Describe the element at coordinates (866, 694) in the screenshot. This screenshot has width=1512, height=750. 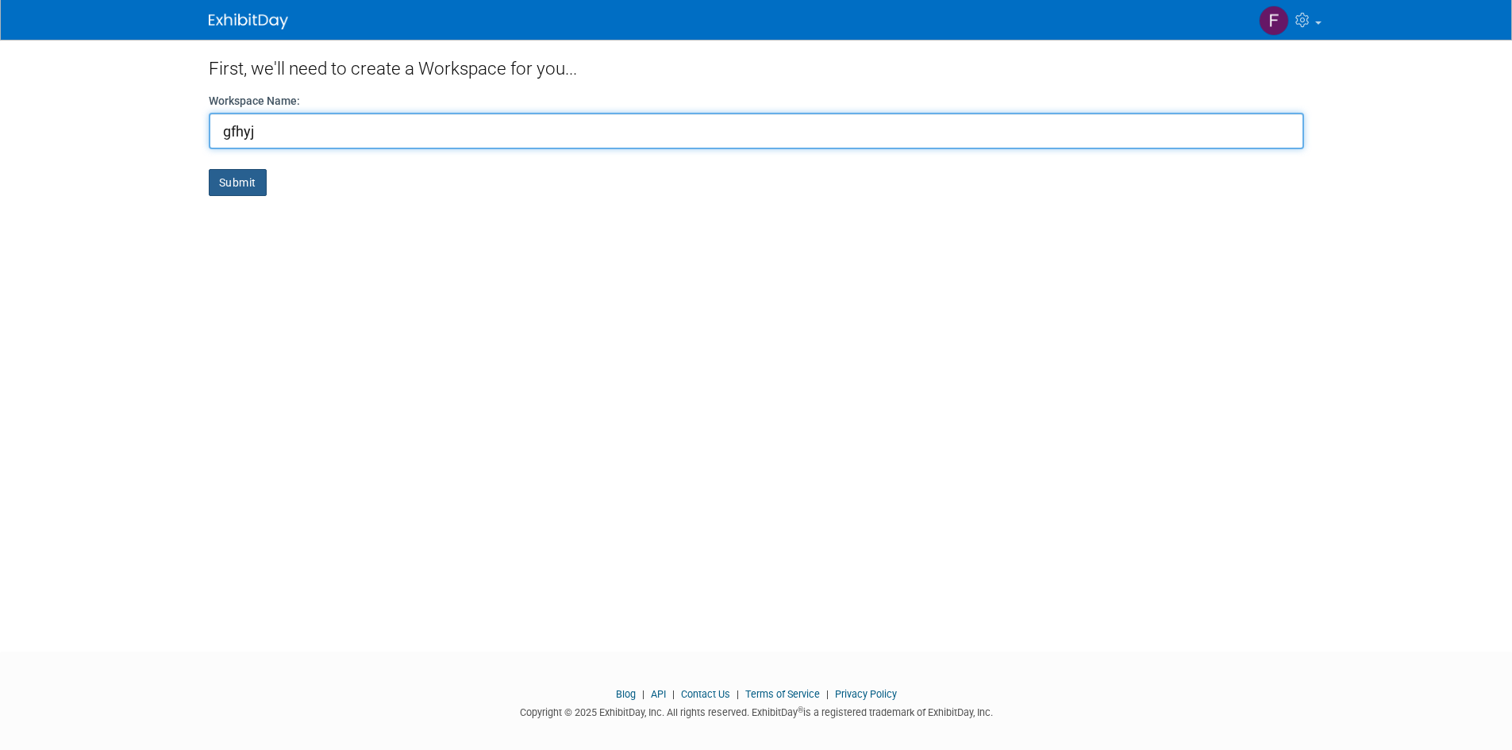
I see `a: Privacy Policy` at that location.